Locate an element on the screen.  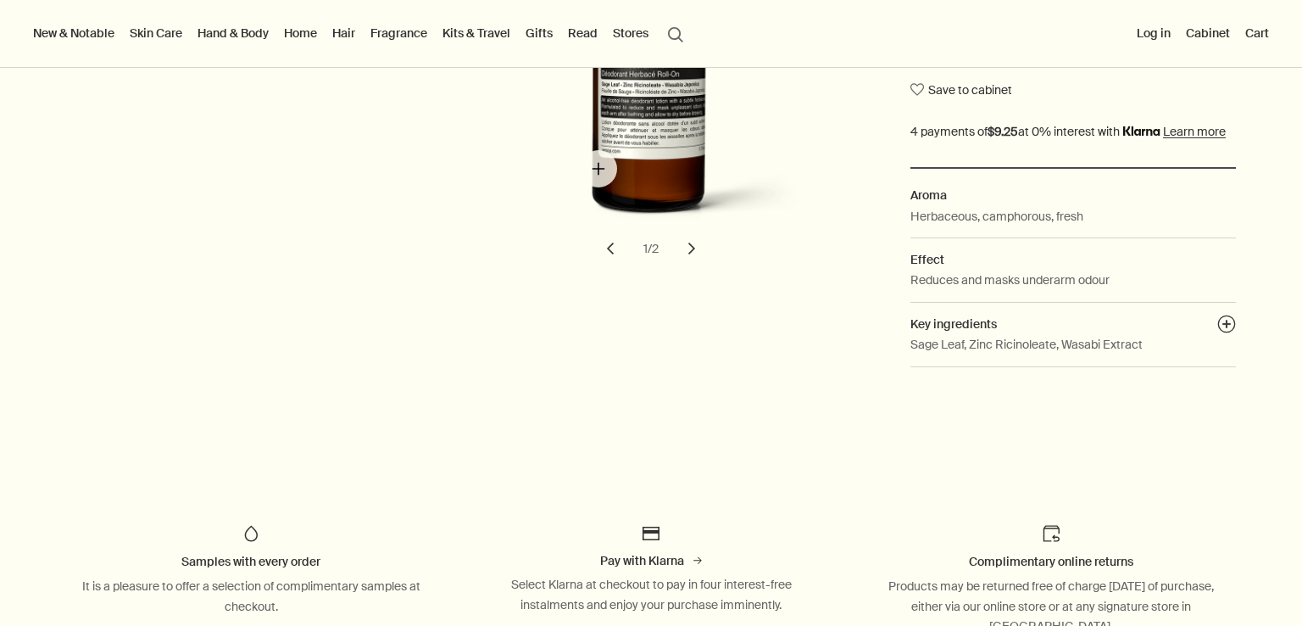
div: It is a pleasure to offer a selection of complimentary samples at checkout. is located at coordinates (251, 597).